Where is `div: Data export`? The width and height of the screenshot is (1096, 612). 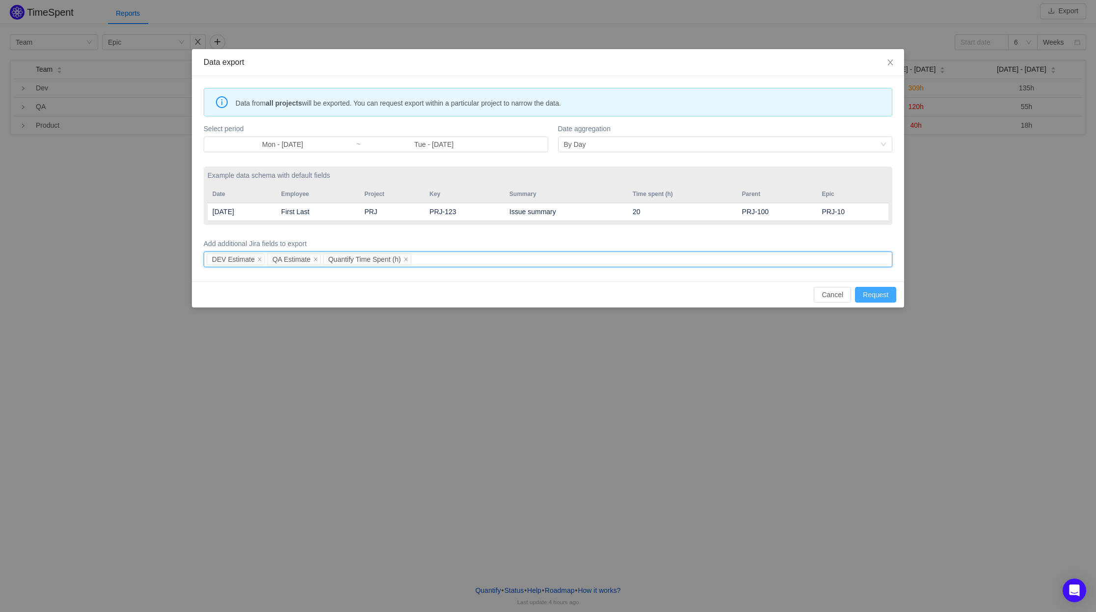 div: Data export is located at coordinates (548, 62).